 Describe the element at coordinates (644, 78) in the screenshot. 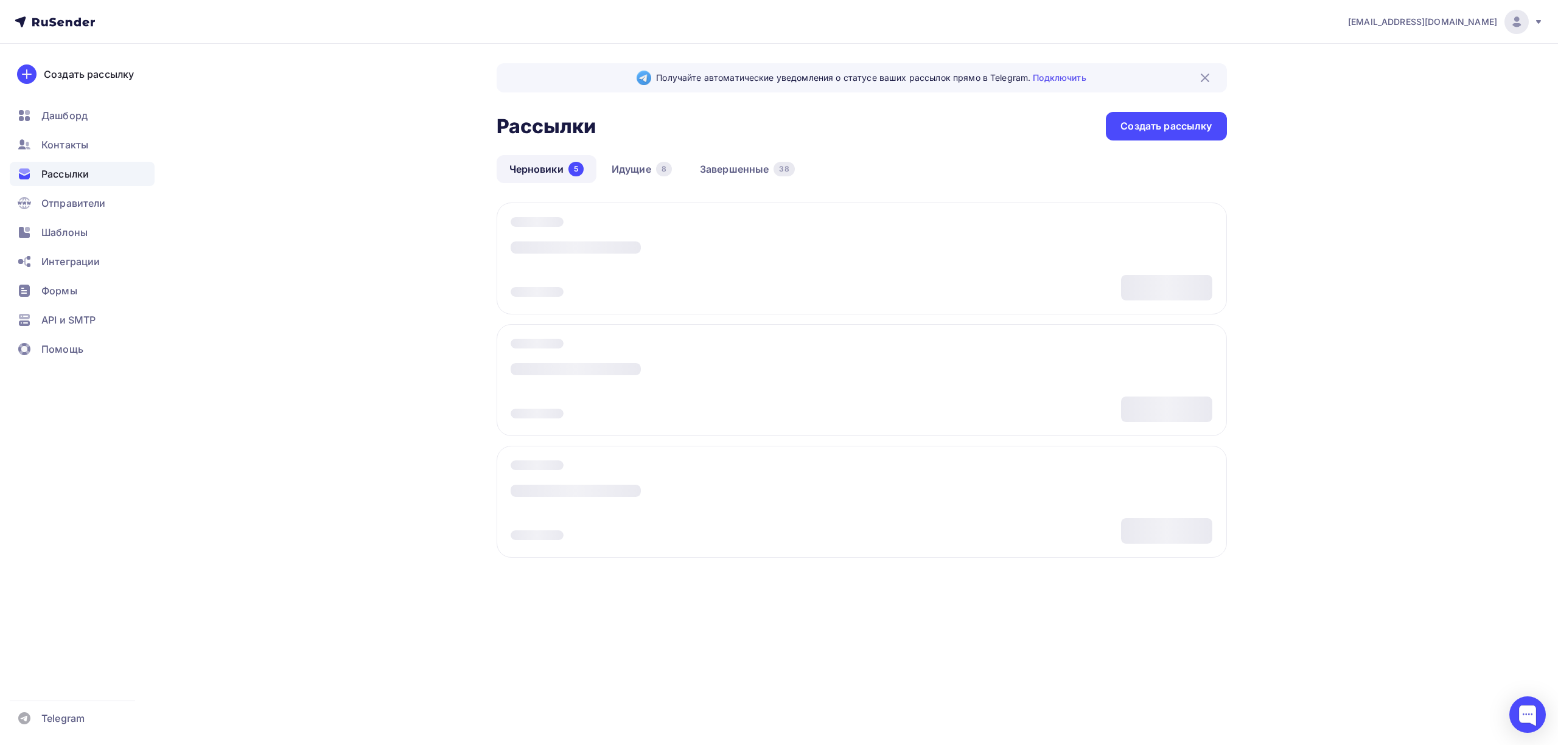

I see `img: Telegram` at that location.